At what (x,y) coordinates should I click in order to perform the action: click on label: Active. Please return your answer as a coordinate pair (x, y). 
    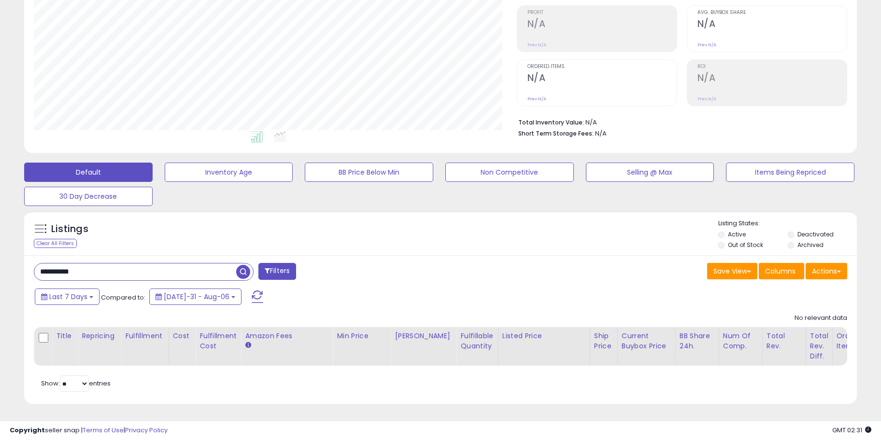
    Looking at the image, I should click on (736, 234).